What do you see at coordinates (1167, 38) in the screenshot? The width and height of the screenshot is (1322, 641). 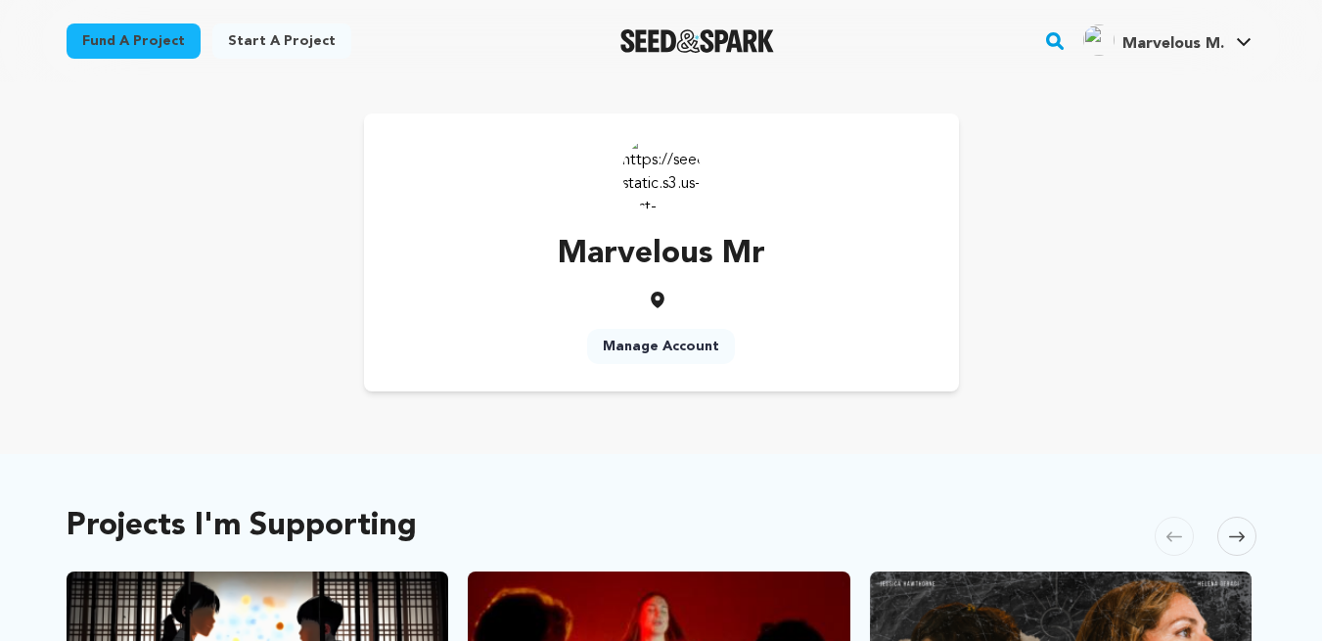 I see `a: Marvelous M.'s Profile` at bounding box center [1167, 38].